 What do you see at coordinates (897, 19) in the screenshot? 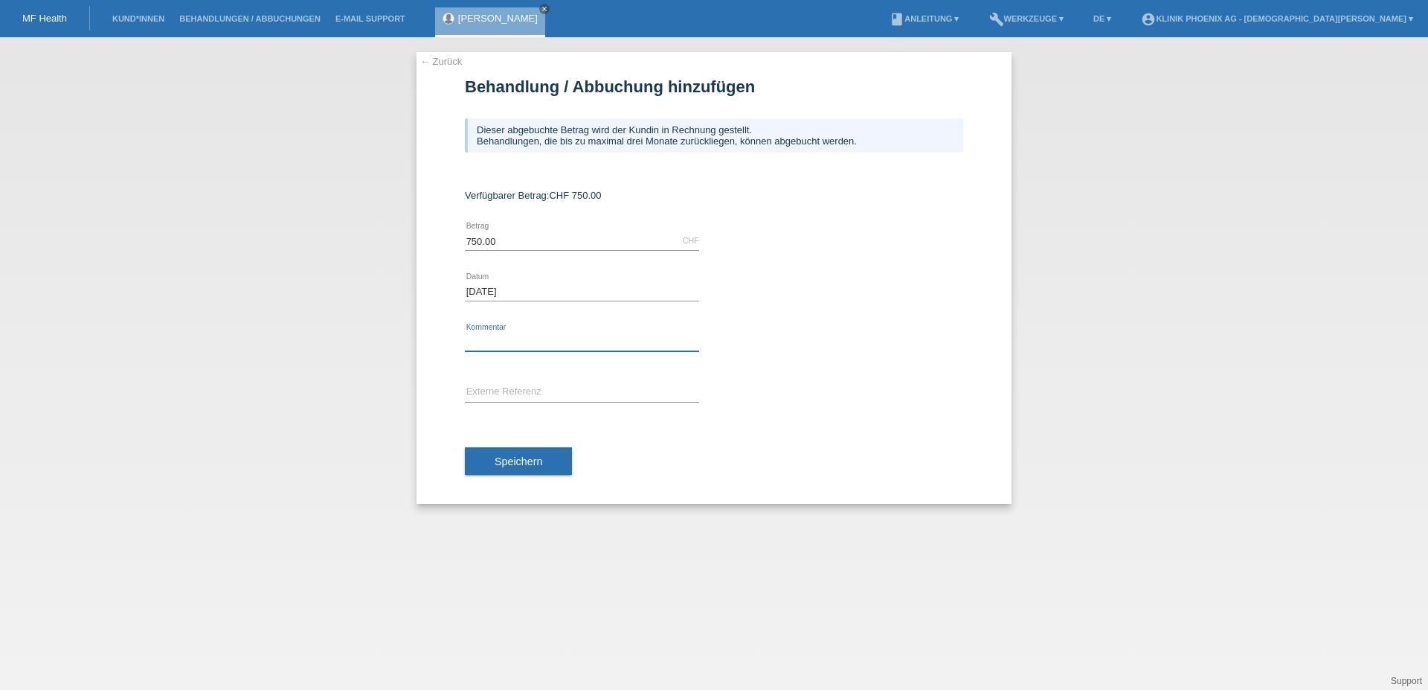
I see `i: book` at bounding box center [897, 19].